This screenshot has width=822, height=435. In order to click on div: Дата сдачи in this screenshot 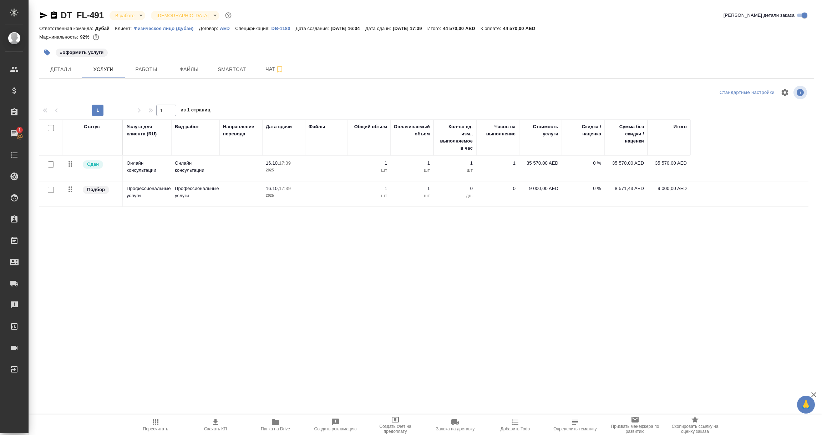, I will do `click(279, 127)`.